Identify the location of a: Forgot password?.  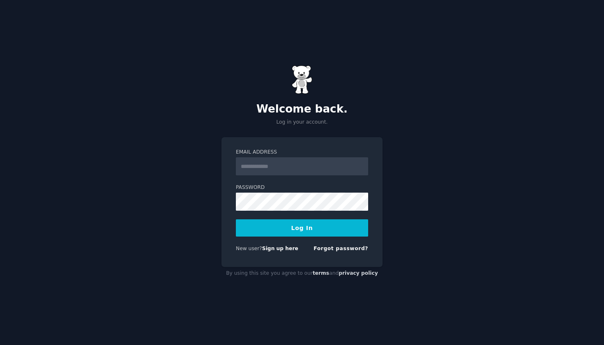
(340, 248).